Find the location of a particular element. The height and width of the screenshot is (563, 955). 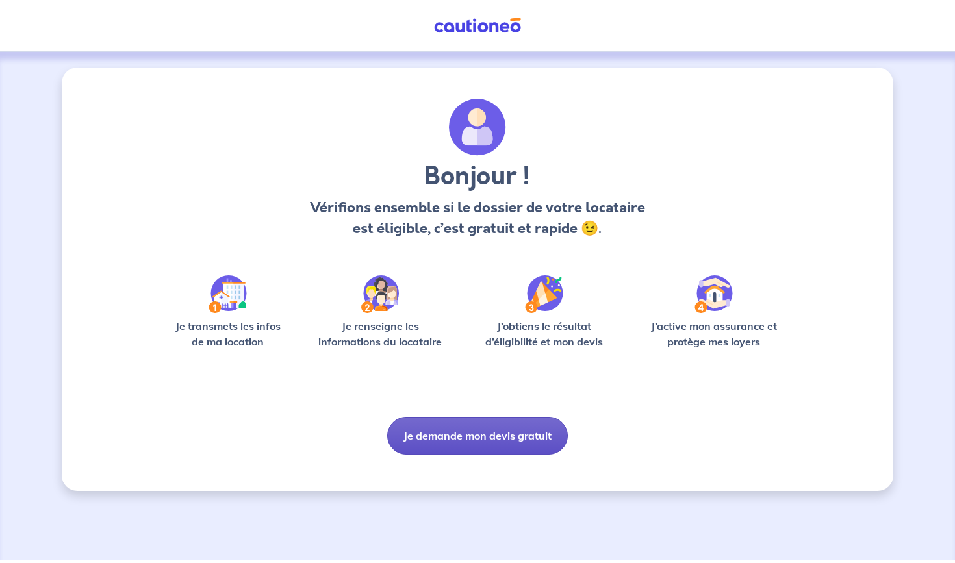

img: Cautioneo is located at coordinates (477, 25).